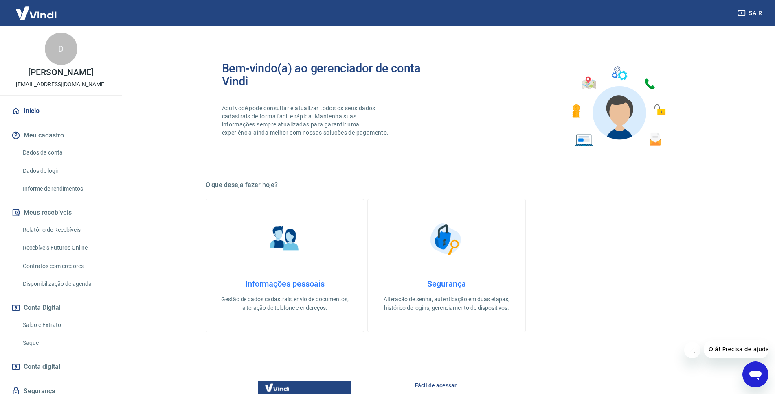 This screenshot has width=775, height=394. Describe the element at coordinates (42, 367) in the screenshot. I see `span: Conta digital` at that location.